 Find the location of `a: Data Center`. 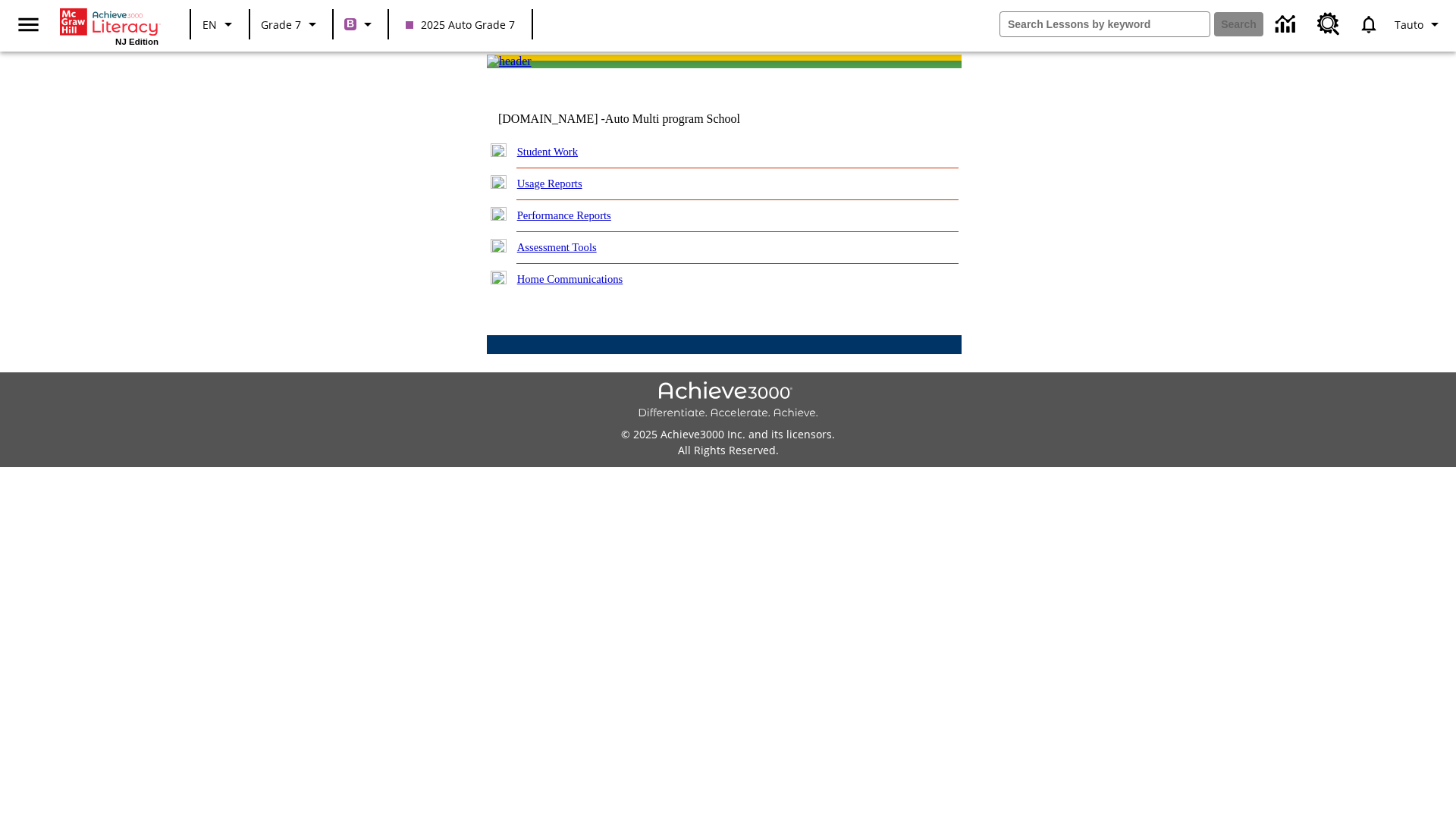

a: Data Center is located at coordinates (1288, 24).